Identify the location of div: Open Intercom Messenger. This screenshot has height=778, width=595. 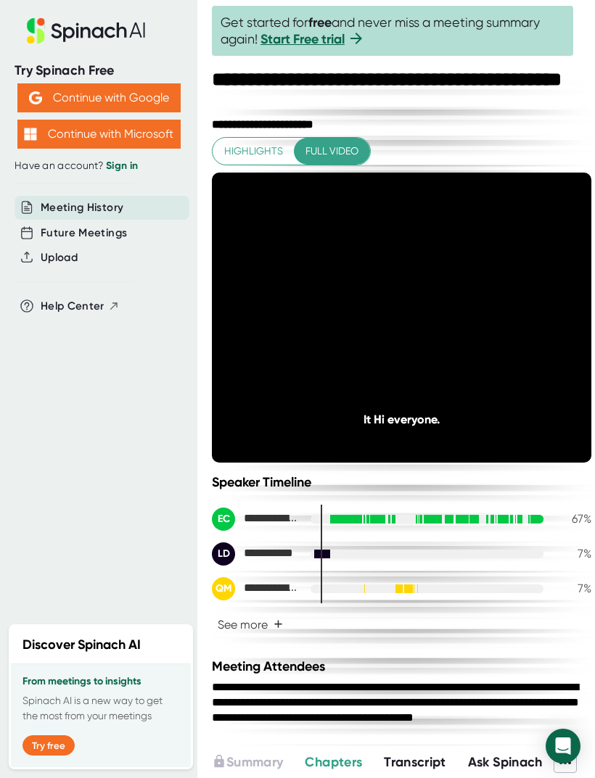
(563, 747).